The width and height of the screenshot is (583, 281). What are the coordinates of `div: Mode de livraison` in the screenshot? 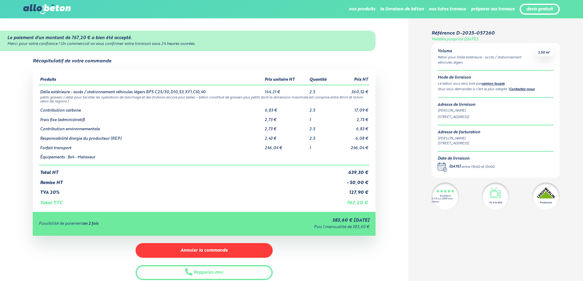 It's located at (495, 78).